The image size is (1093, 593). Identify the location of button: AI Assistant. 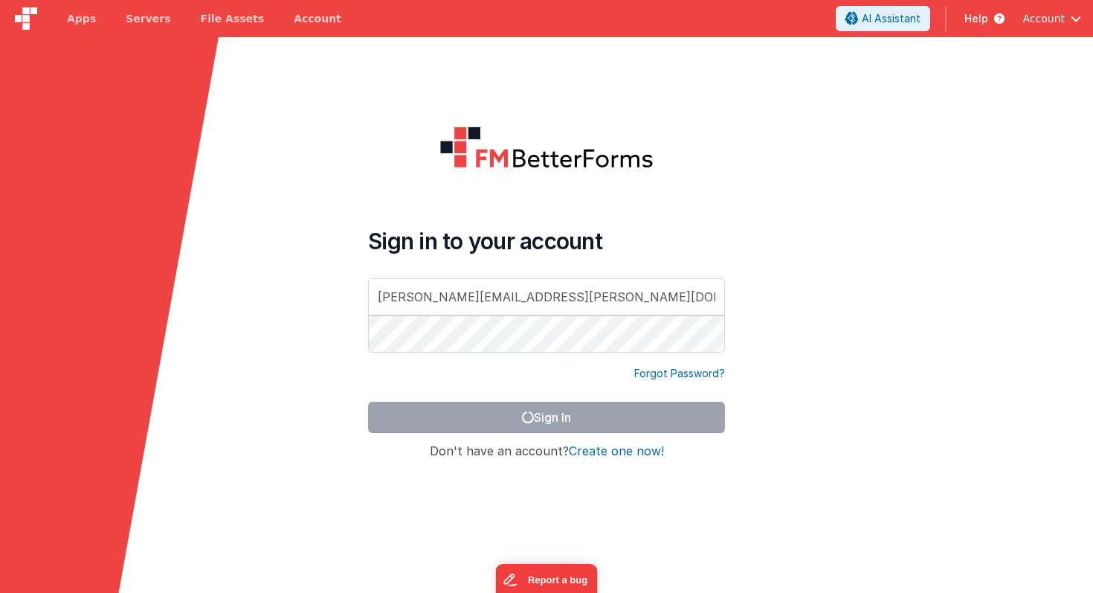
(883, 19).